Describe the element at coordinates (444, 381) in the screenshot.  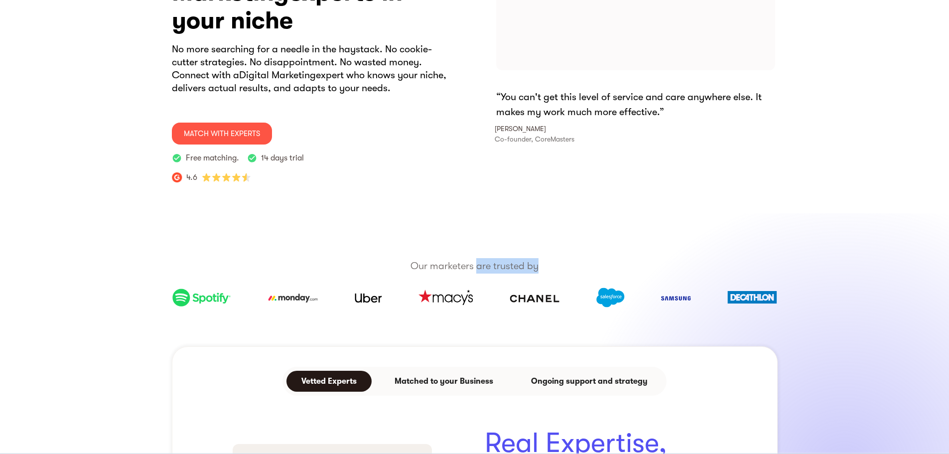
I see `div: Matched to your Business` at that location.